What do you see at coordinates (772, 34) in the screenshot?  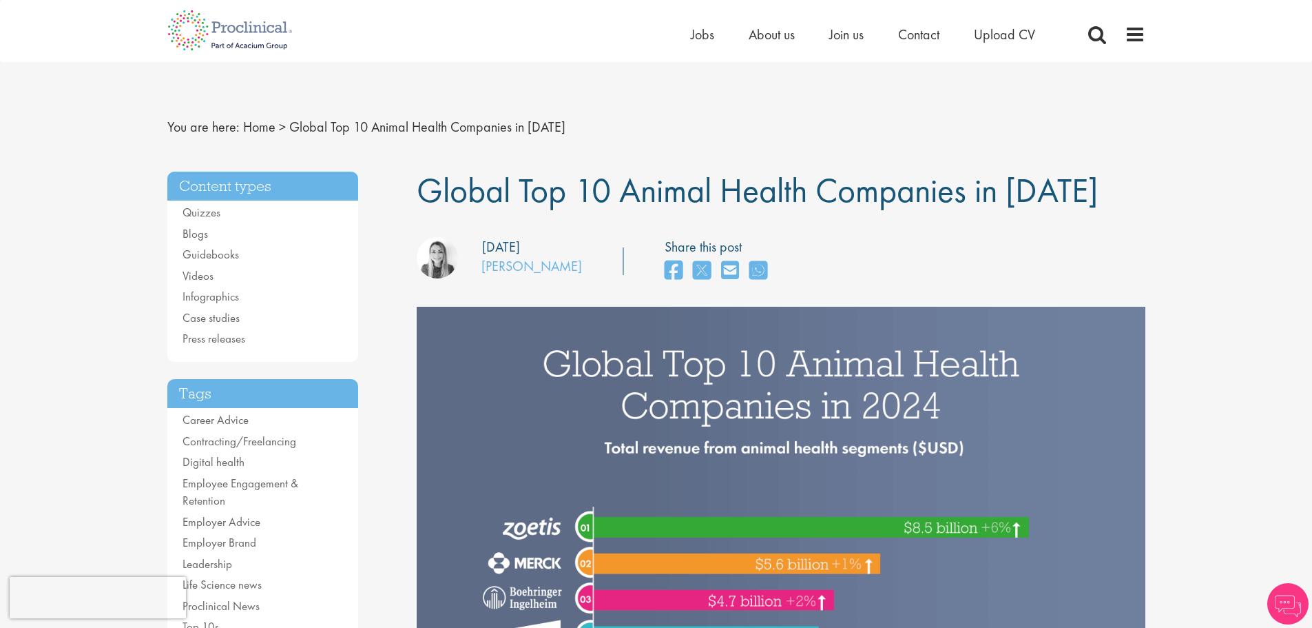 I see `a: About us` at bounding box center [772, 34].